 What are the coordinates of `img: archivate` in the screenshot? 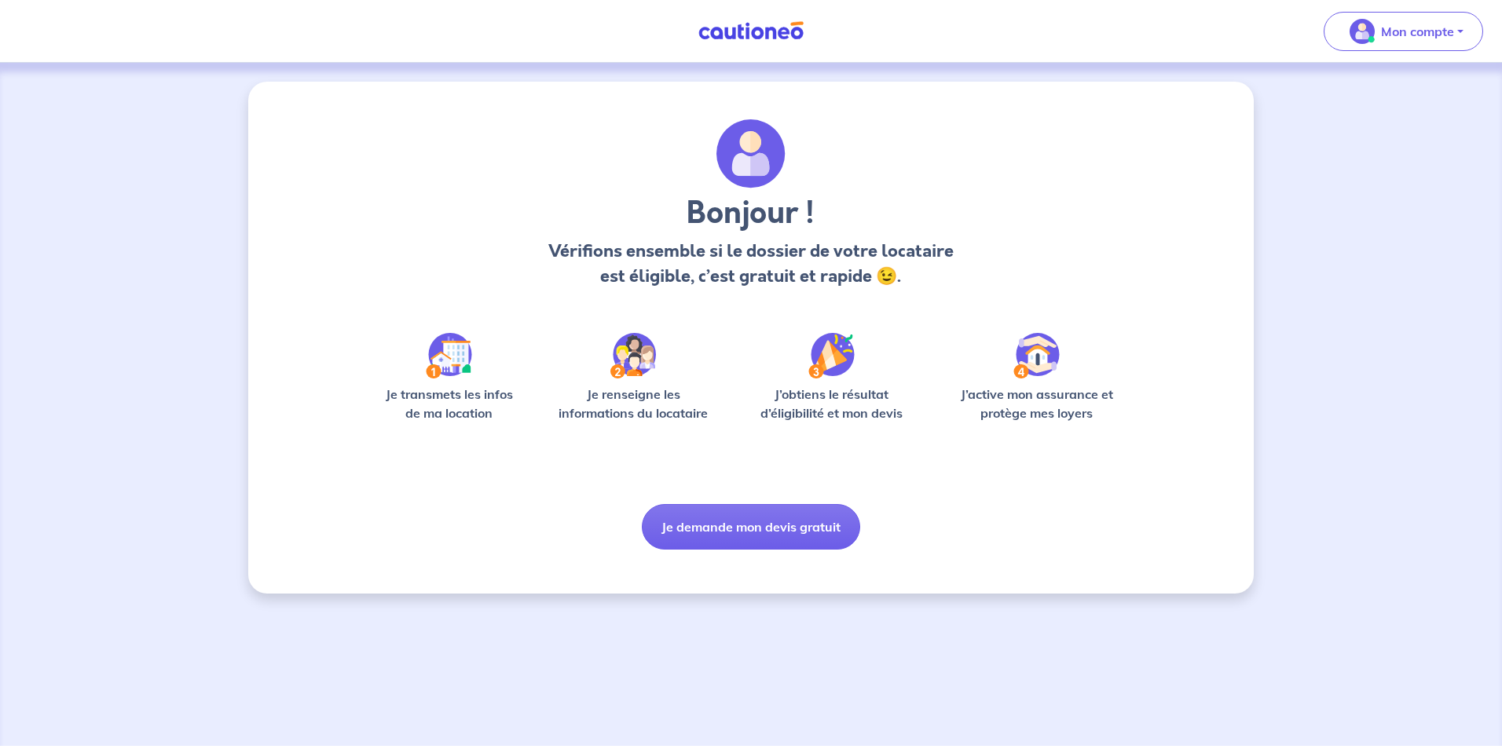 It's located at (751, 154).